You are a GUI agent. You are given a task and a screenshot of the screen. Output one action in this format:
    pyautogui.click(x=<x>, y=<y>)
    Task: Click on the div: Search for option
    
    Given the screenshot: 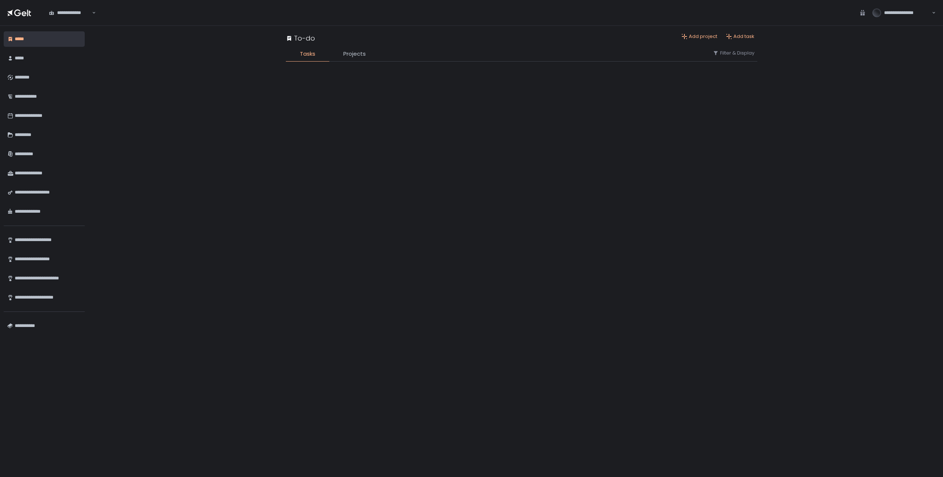 What is the action you would take?
    pyautogui.click(x=70, y=13)
    